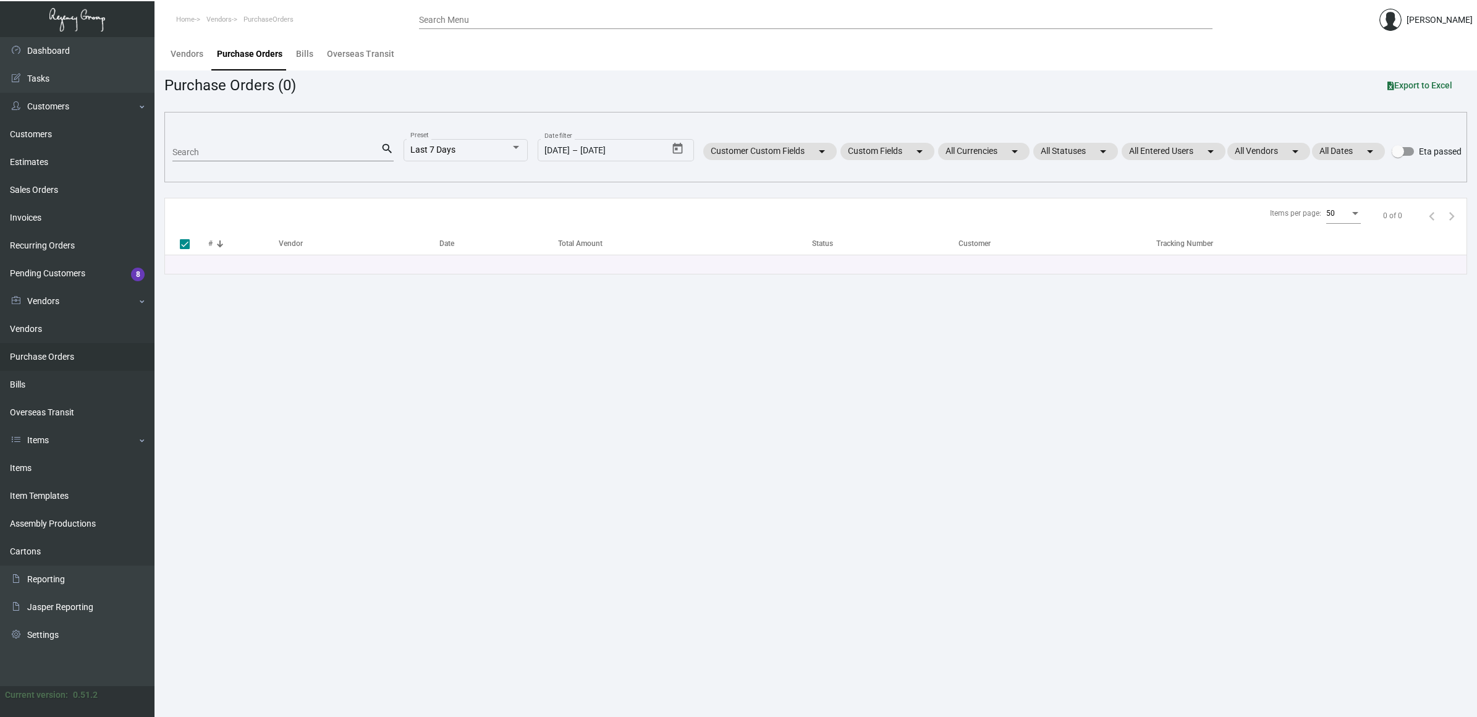 This screenshot has width=1477, height=717. I want to click on img: admin@bootstrapmaster.com, so click(1390, 20).